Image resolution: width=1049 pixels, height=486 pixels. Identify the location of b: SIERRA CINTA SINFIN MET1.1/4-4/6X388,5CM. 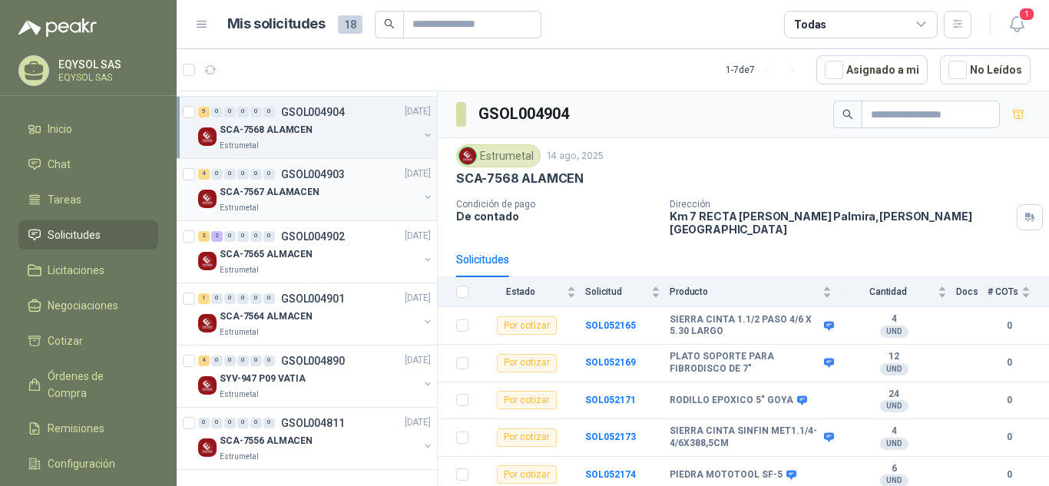
(745, 437).